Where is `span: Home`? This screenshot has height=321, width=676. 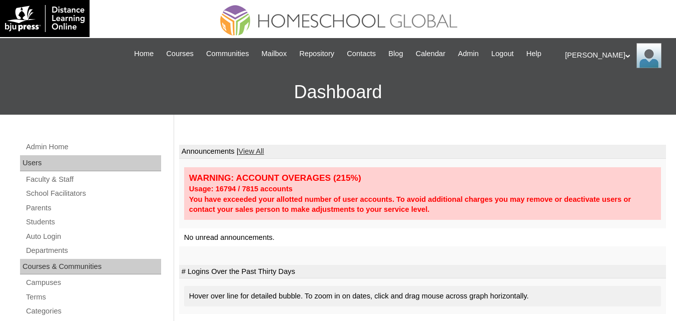
span: Home is located at coordinates (144, 54).